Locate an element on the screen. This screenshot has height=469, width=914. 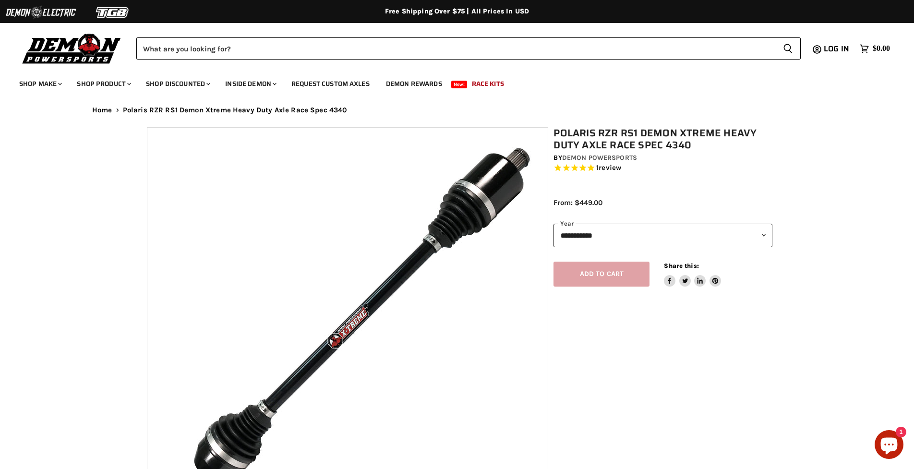
img: Demon Powersports is located at coordinates (71, 48).